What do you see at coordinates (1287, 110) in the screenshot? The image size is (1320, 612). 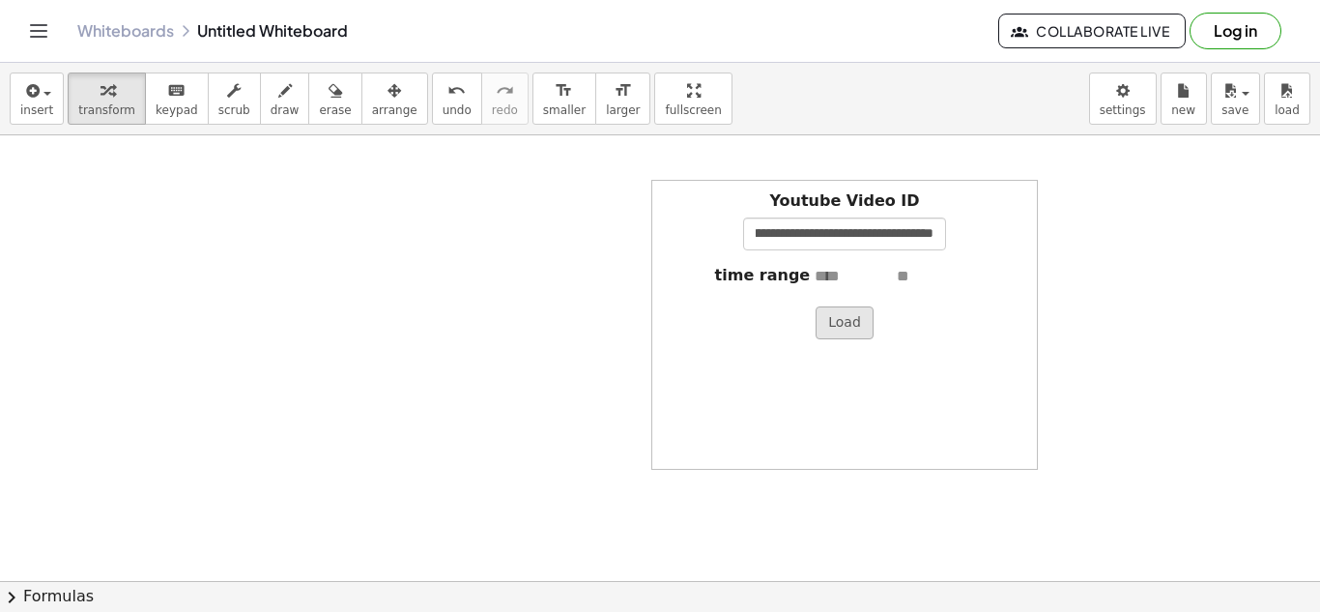 I see `span: load` at bounding box center [1287, 110].